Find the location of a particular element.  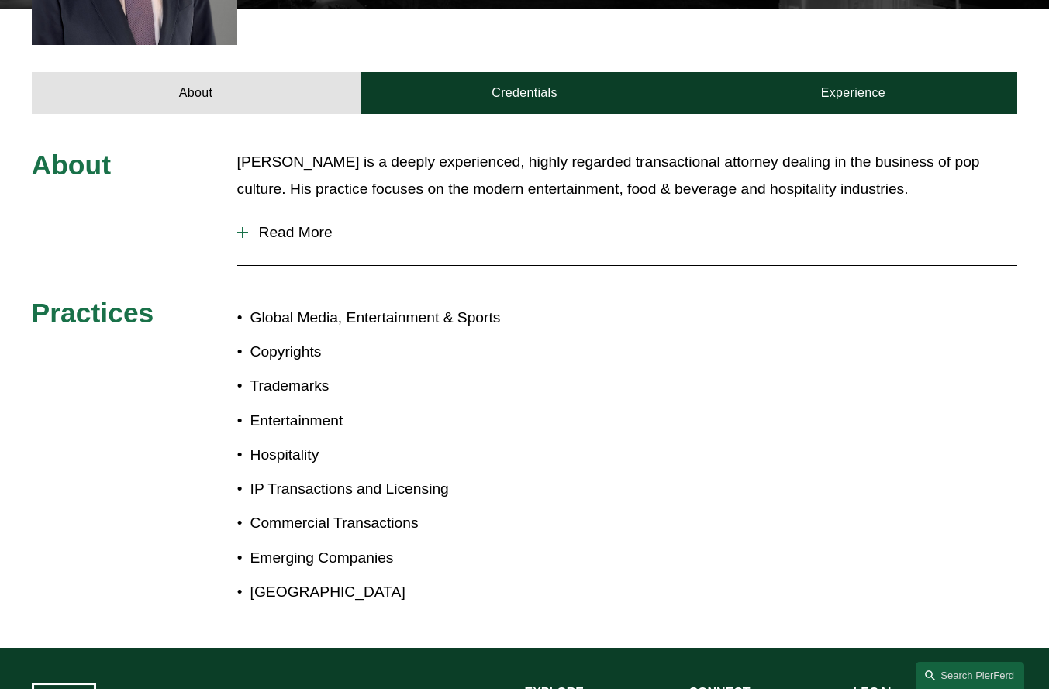

p: Trademarks is located at coordinates (388, 386).